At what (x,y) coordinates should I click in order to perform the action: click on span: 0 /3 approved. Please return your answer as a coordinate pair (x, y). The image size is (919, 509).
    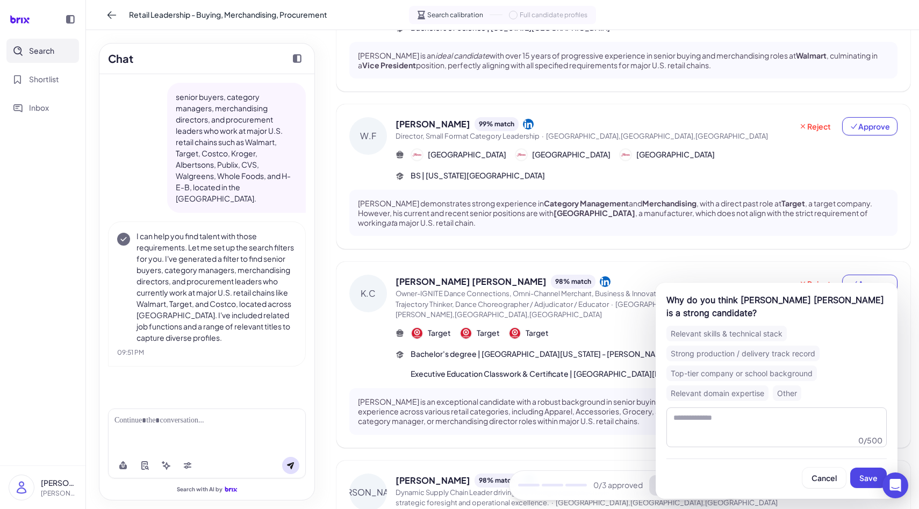
    Looking at the image, I should click on (618, 485).